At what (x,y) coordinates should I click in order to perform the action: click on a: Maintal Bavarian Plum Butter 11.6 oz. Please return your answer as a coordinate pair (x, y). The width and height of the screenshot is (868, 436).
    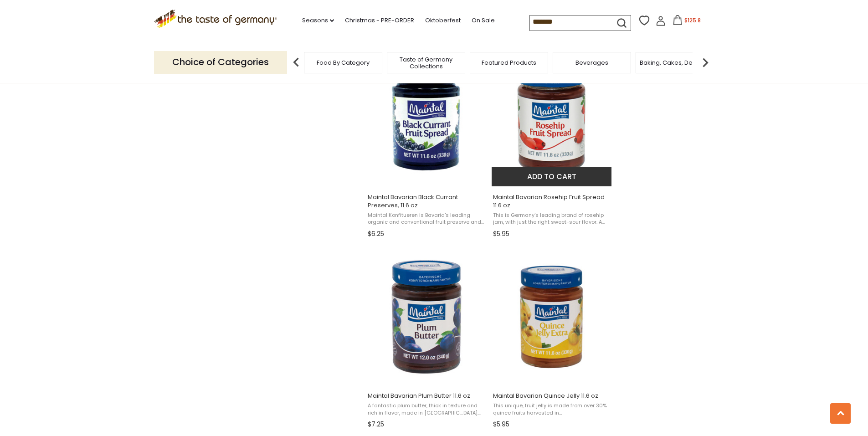
    Looking at the image, I should click on (426, 340).